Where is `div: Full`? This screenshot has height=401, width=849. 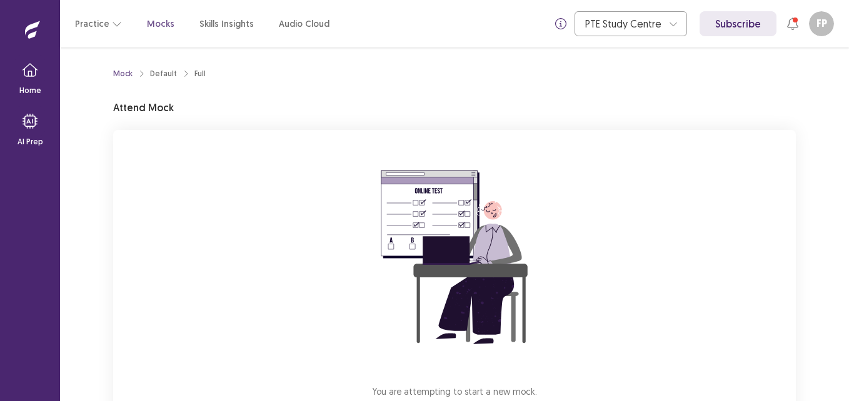 div: Full is located at coordinates (200, 74).